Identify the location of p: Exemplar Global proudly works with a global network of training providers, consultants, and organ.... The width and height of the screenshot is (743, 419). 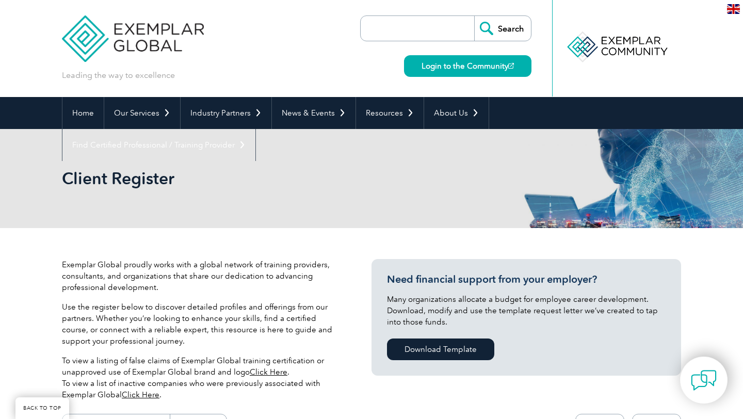
(201, 276).